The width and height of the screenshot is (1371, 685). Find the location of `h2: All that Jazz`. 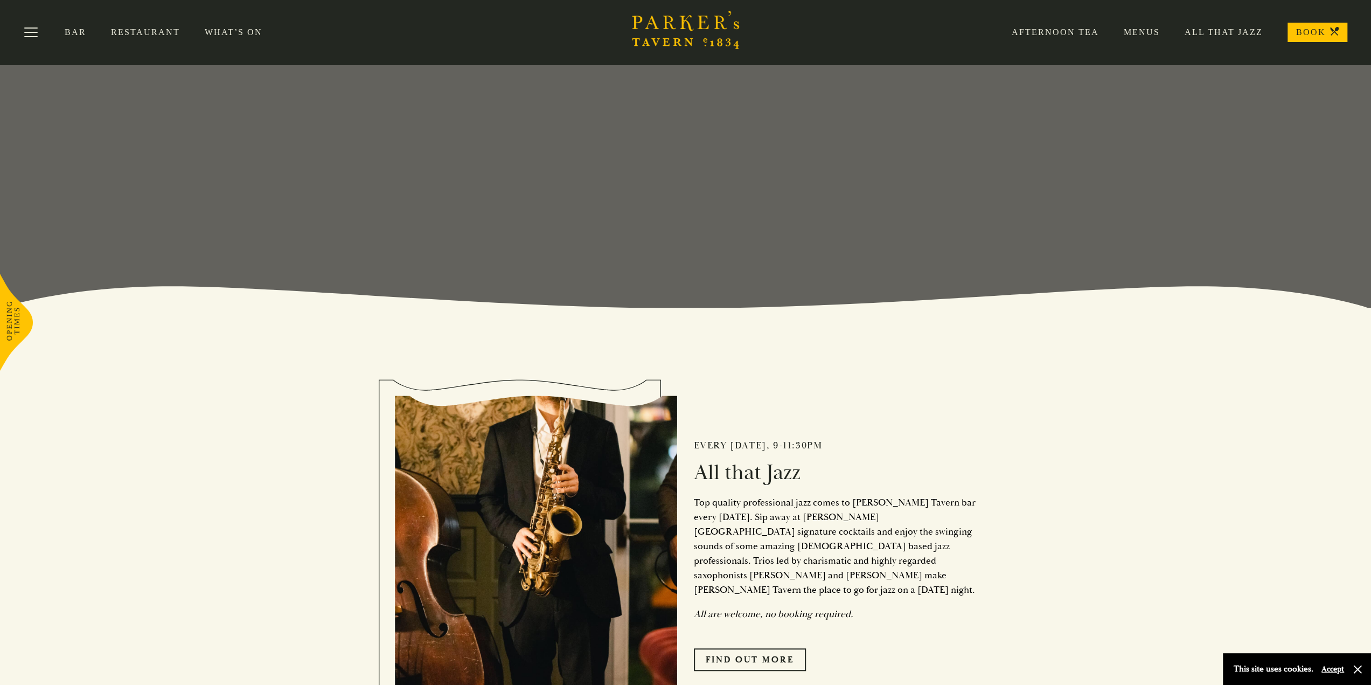

h2: All that Jazz is located at coordinates (835, 472).